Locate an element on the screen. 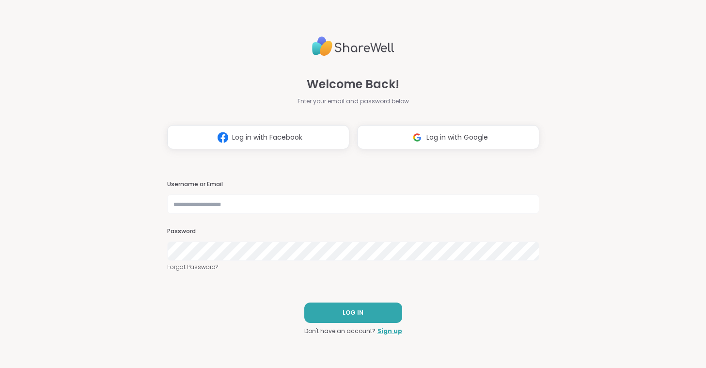 Image resolution: width=706 pixels, height=368 pixels. img: ShareWell Logo is located at coordinates (353, 46).